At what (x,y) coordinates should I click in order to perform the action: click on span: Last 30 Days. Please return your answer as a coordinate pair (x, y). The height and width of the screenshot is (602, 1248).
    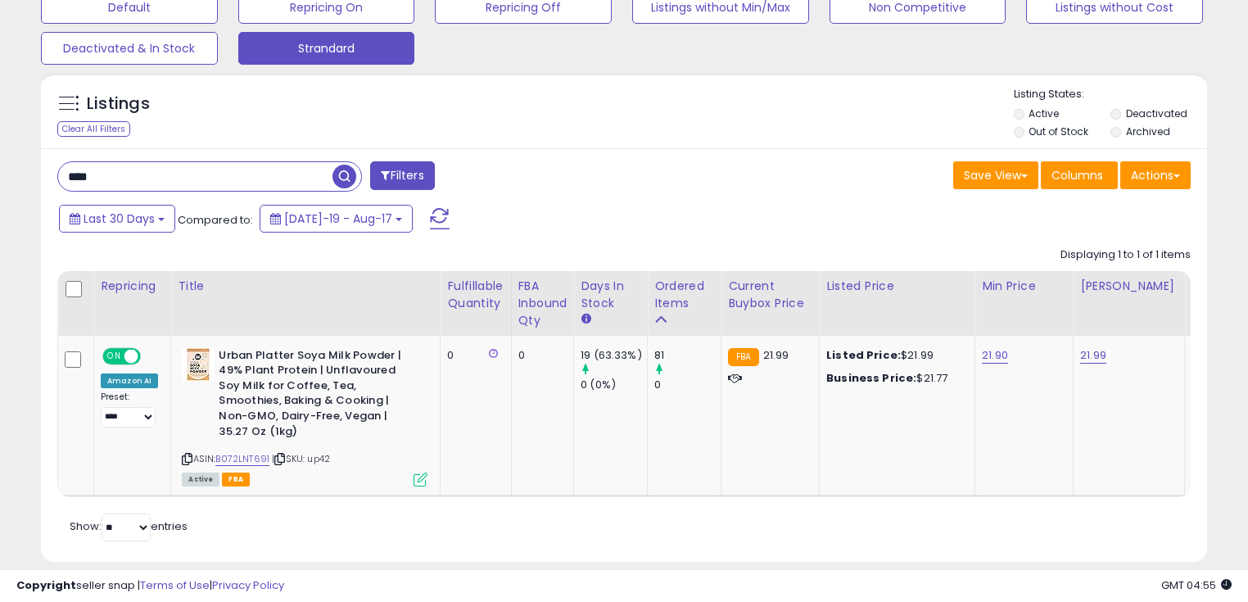
    Looking at the image, I should click on (119, 219).